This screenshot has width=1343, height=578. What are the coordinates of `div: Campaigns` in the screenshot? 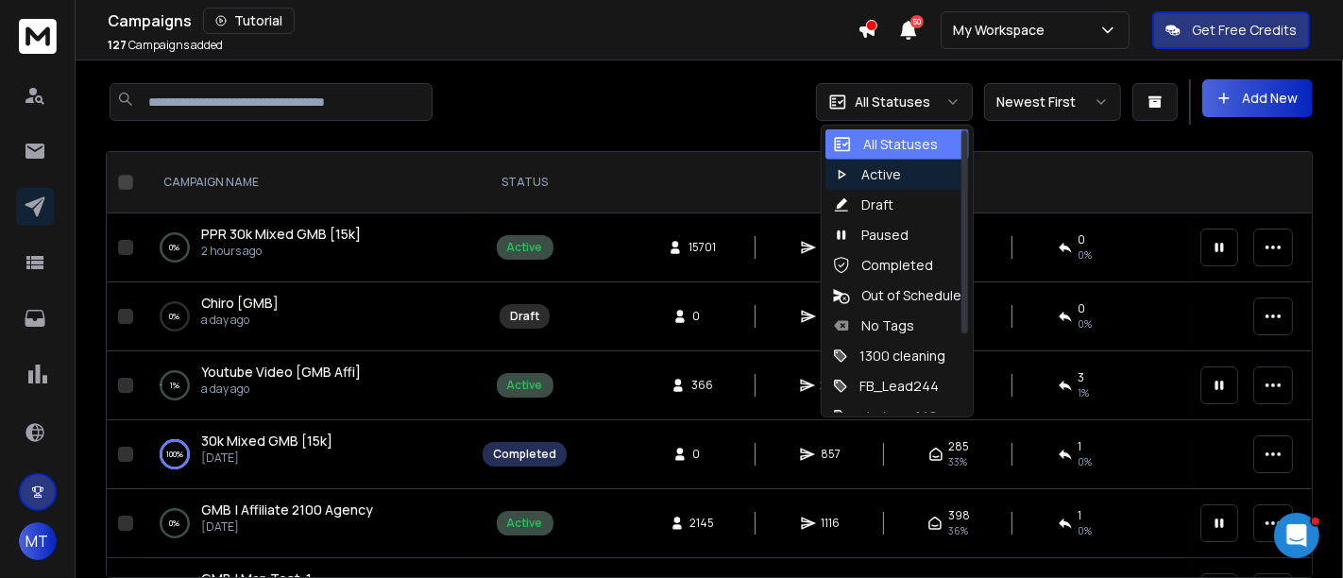 It's located at (483, 21).